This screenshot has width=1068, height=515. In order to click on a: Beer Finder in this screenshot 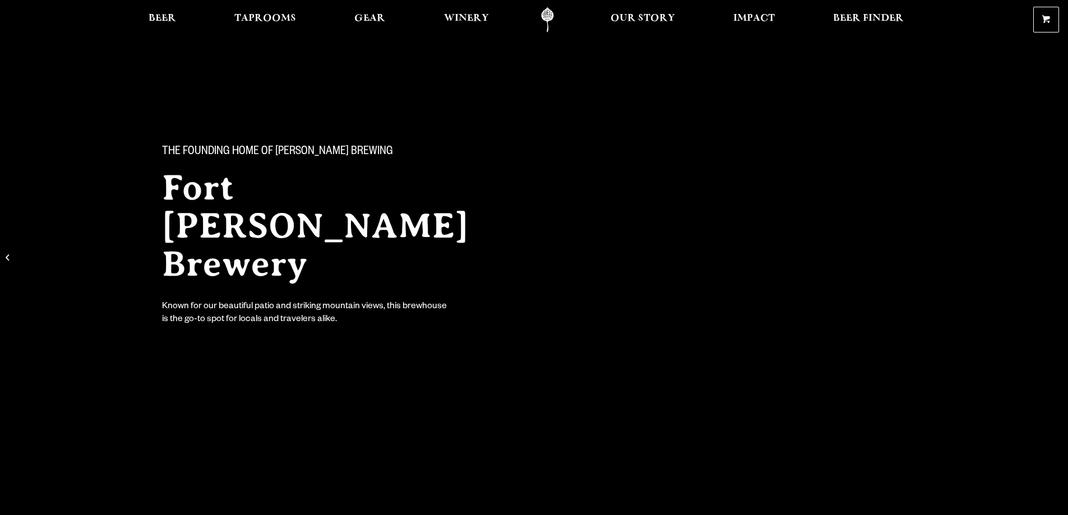, I will do `click(869, 20)`.